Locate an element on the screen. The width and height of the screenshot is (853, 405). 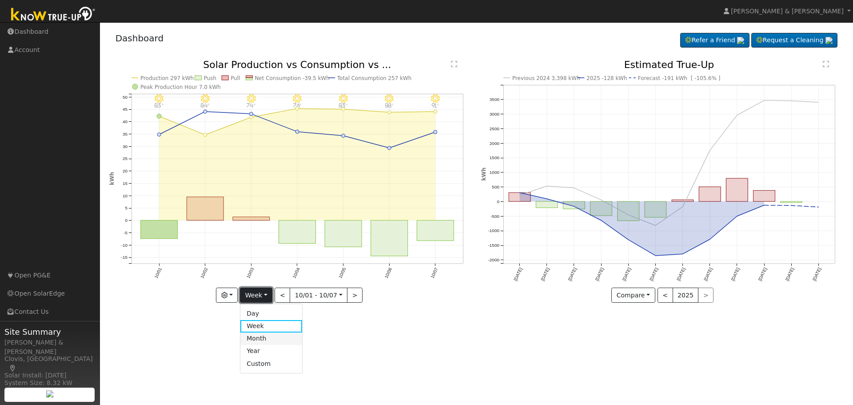
text: 15 is located at coordinates (125, 183).